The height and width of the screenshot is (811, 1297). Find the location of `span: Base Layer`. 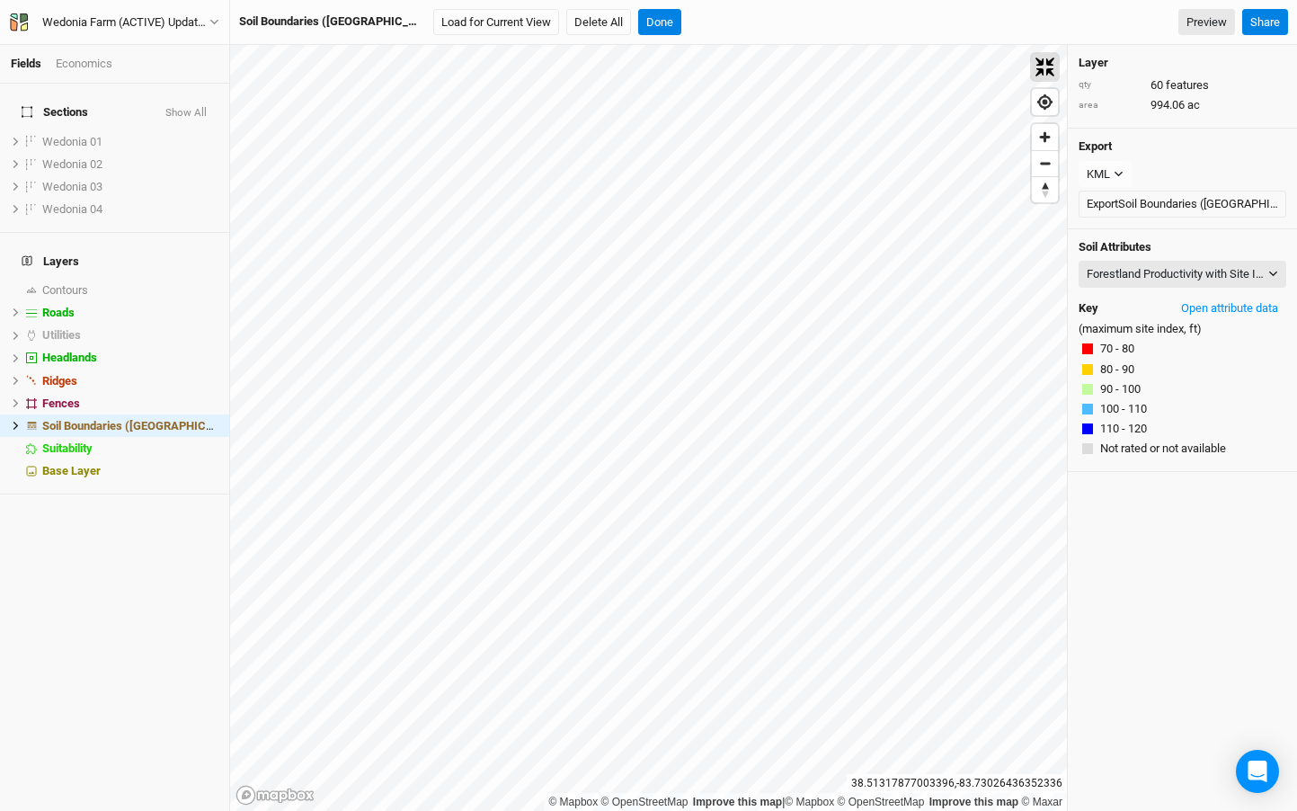

span: Base Layer is located at coordinates (71, 470).